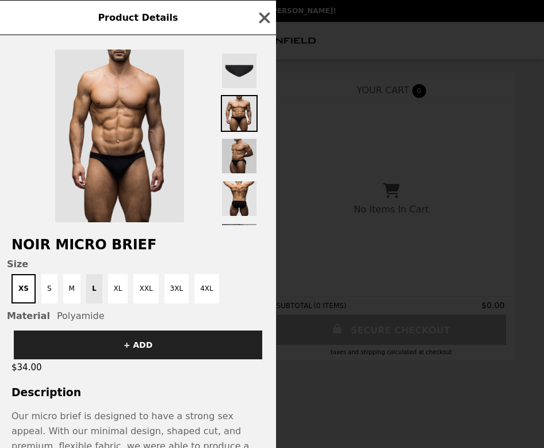 The image size is (544, 448). I want to click on img: XS / Polyamide, so click(120, 136).